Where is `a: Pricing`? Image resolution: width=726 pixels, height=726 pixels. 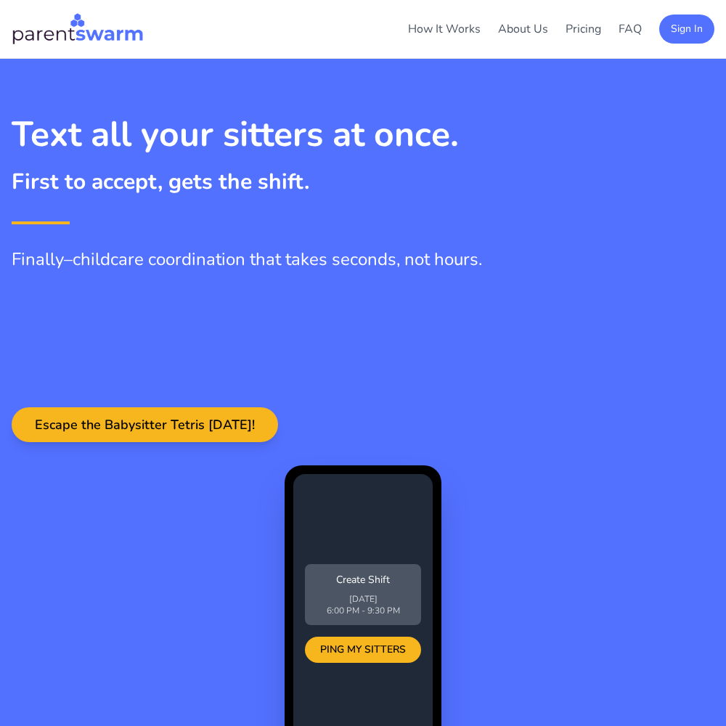 a: Pricing is located at coordinates (583, 29).